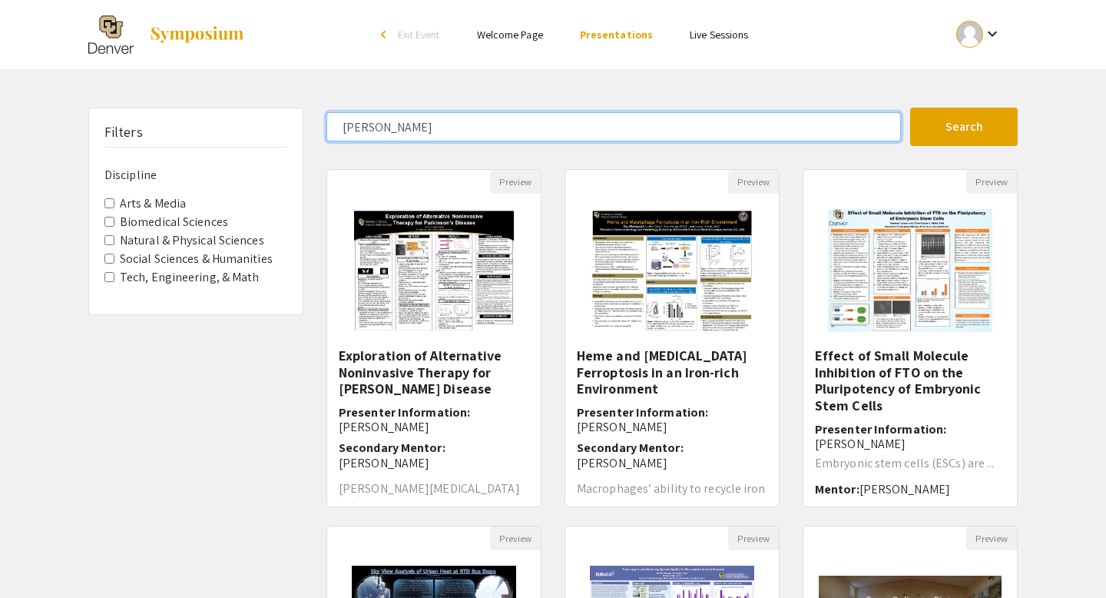  Describe the element at coordinates (190, 277) in the screenshot. I see `label: Tech, Engineering, & Math` at that location.